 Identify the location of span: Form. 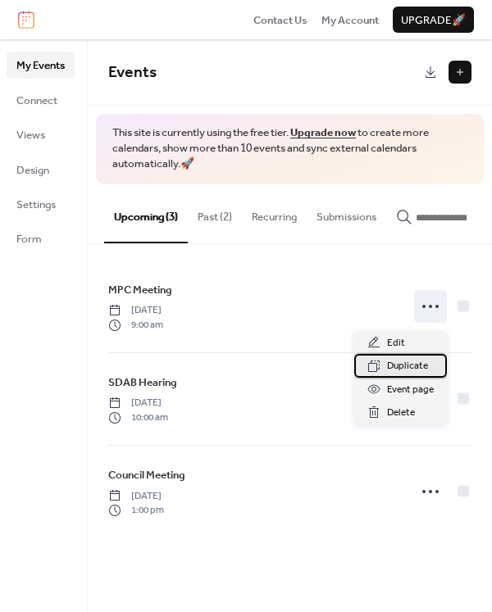
(29, 239).